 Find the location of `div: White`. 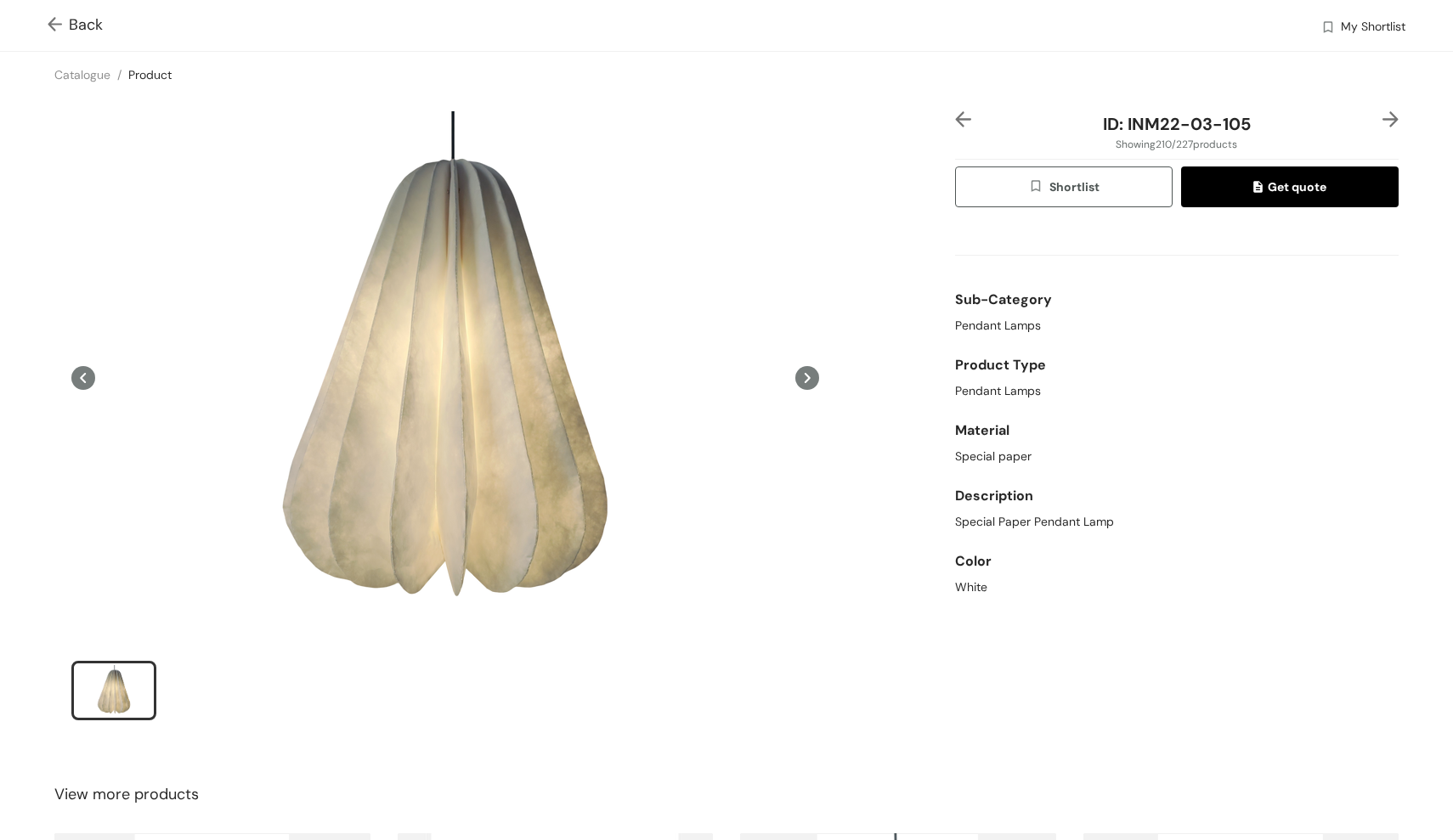

div: White is located at coordinates (1177, 587).